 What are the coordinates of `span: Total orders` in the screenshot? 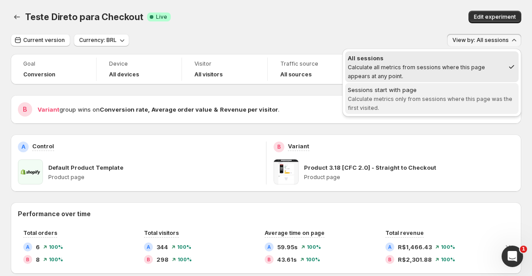 It's located at (40, 233).